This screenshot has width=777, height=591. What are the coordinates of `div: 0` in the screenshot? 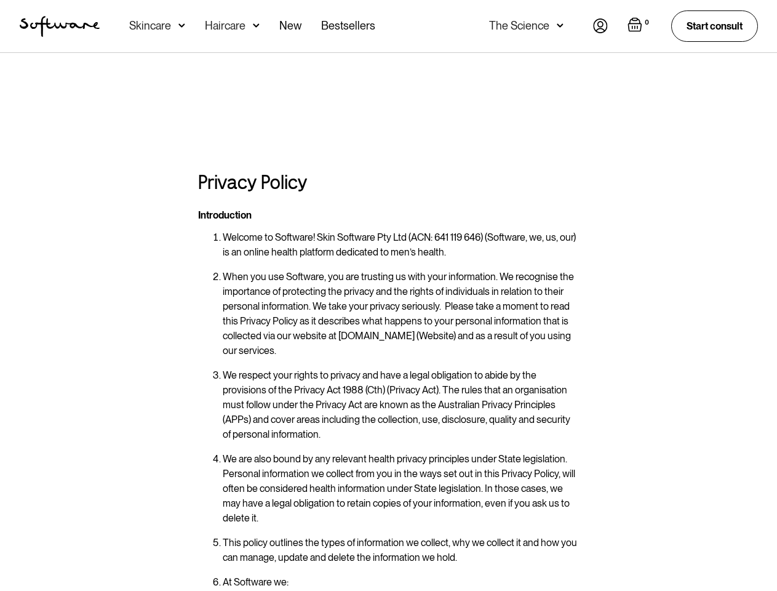 It's located at (647, 23).